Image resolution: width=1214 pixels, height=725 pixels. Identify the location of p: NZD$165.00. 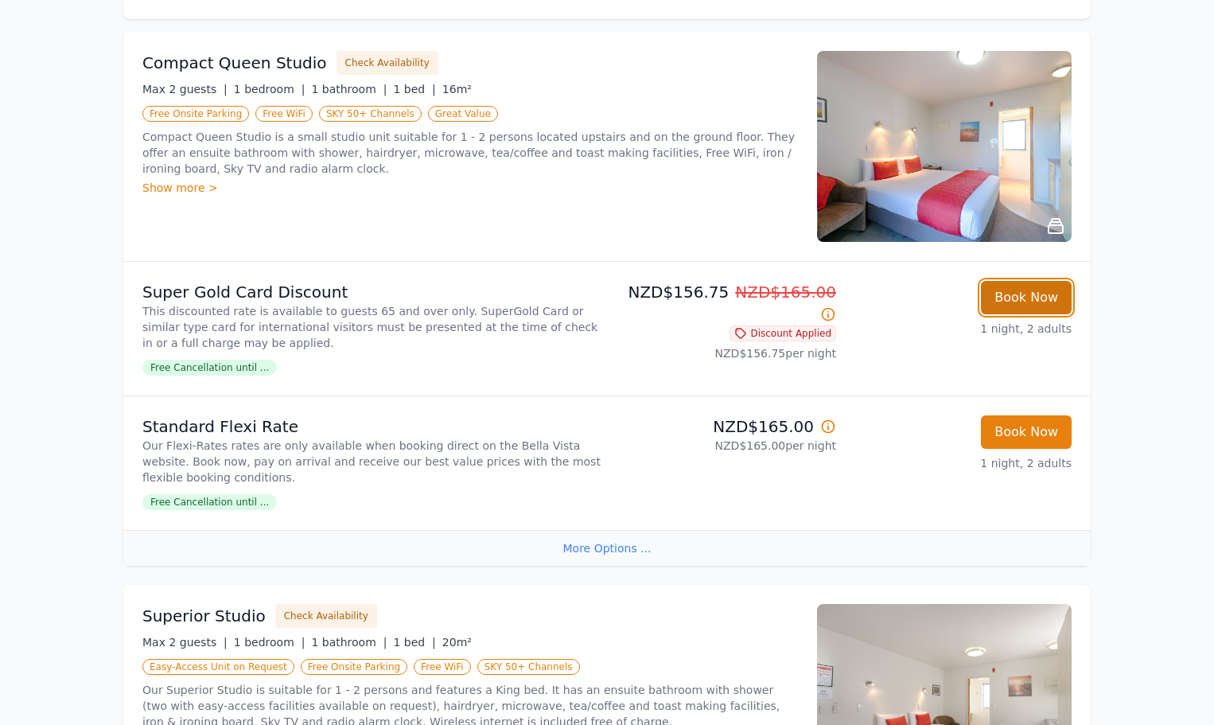
(725, 426).